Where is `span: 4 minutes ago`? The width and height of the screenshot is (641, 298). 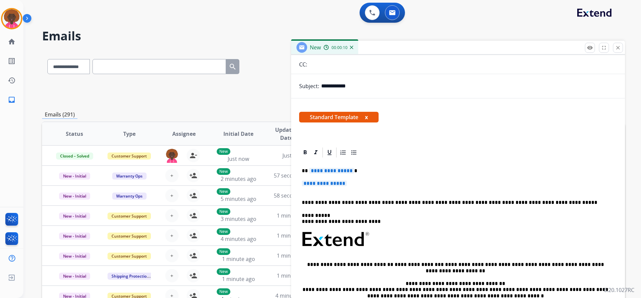 span: 4 minutes ago is located at coordinates (239, 239).